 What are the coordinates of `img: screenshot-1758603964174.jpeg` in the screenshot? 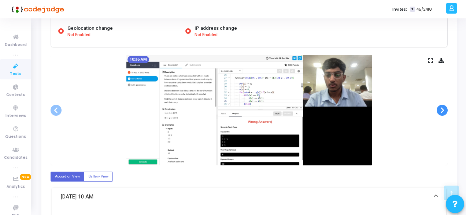 It's located at (249, 110).